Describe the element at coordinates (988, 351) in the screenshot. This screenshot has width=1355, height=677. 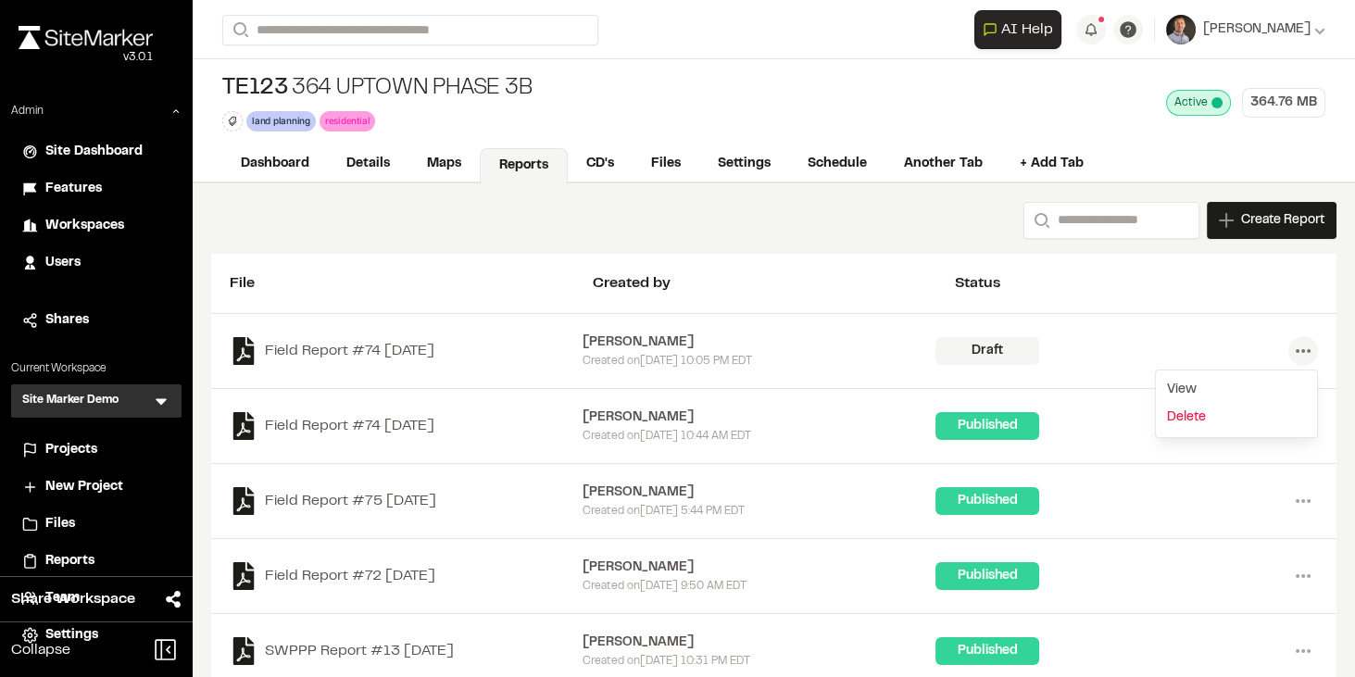
I see `div: Draft` at that location.